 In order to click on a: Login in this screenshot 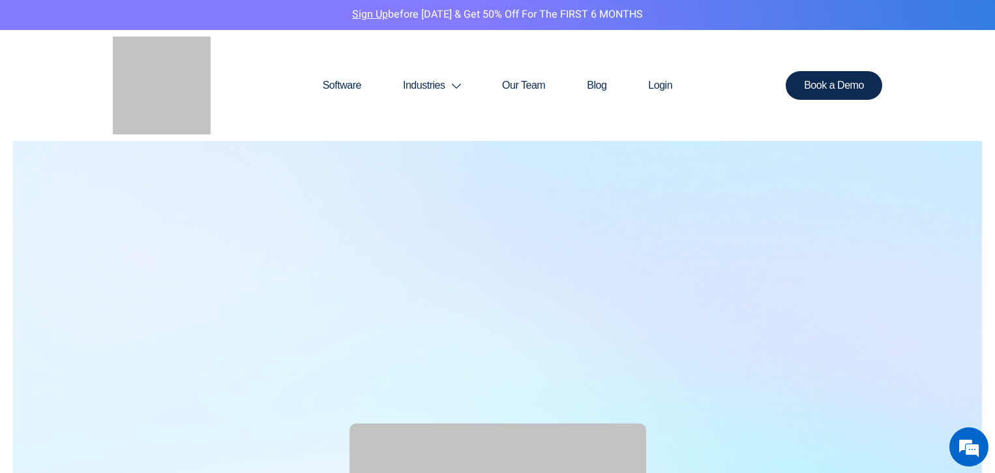, I will do `click(660, 85)`.